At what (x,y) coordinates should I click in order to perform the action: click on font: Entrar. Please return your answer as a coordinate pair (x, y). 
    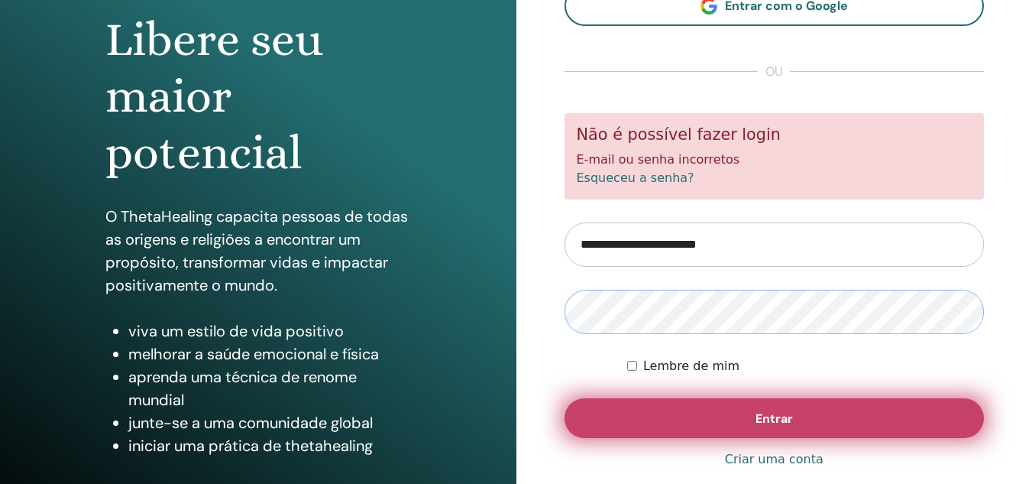
    Looking at the image, I should click on (774, 418).